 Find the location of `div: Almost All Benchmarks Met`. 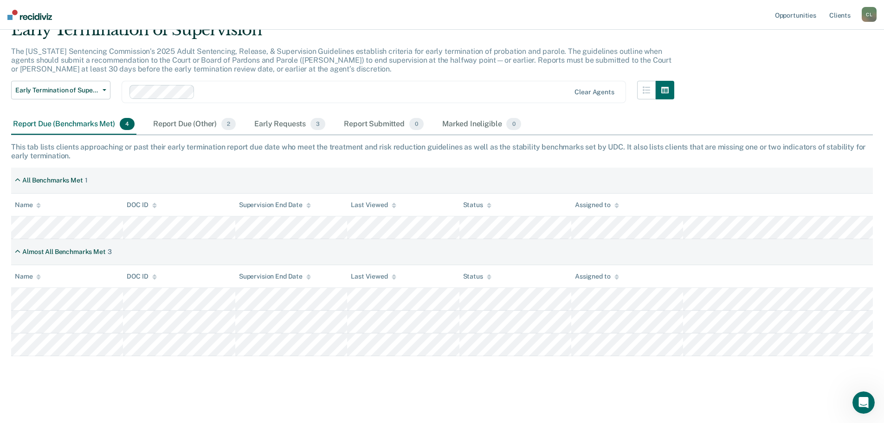

div: Almost All Benchmarks Met is located at coordinates (64, 252).